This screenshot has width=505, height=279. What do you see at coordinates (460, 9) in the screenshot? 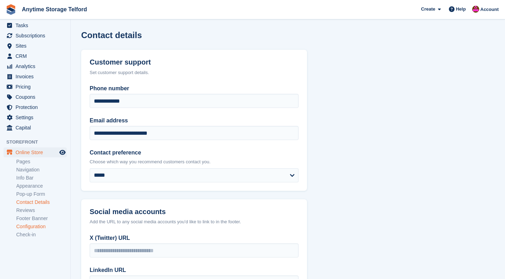
I see `span: Help` at bounding box center [460, 9].